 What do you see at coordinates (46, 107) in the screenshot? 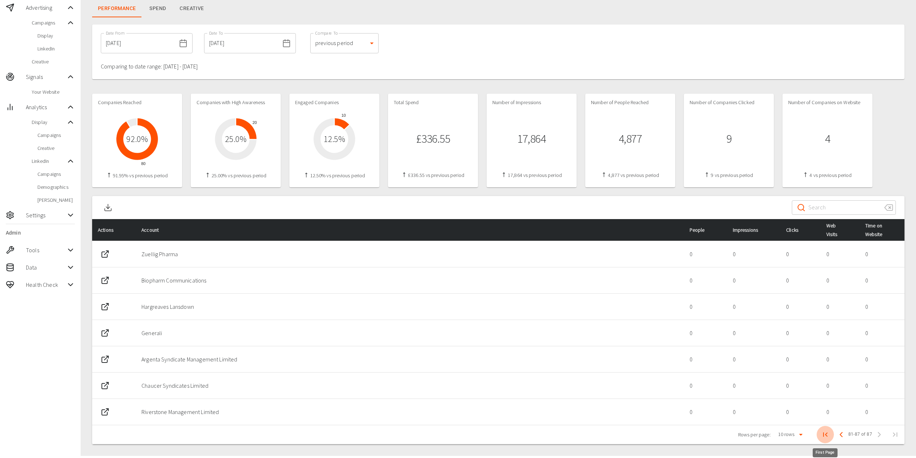
I see `span: Analytics` at bounding box center [46, 107].